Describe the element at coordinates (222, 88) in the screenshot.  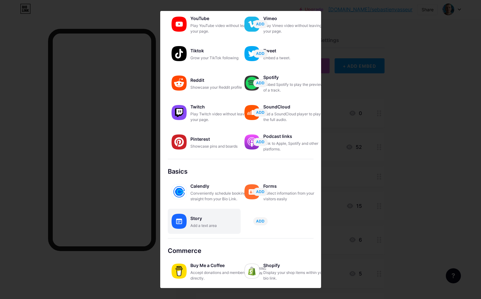
I see `div: Showcase your Reddit profile` at that location.